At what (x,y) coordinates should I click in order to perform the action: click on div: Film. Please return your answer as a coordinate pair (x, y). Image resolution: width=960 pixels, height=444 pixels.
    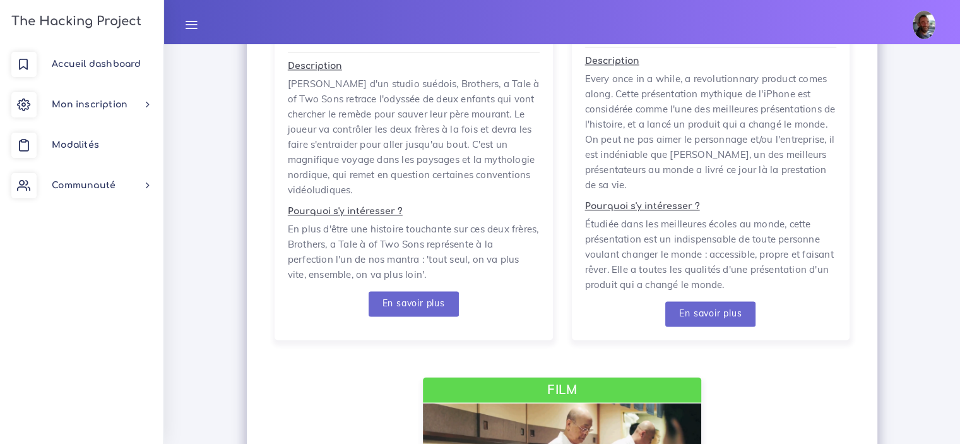
    Looking at the image, I should click on (562, 390).